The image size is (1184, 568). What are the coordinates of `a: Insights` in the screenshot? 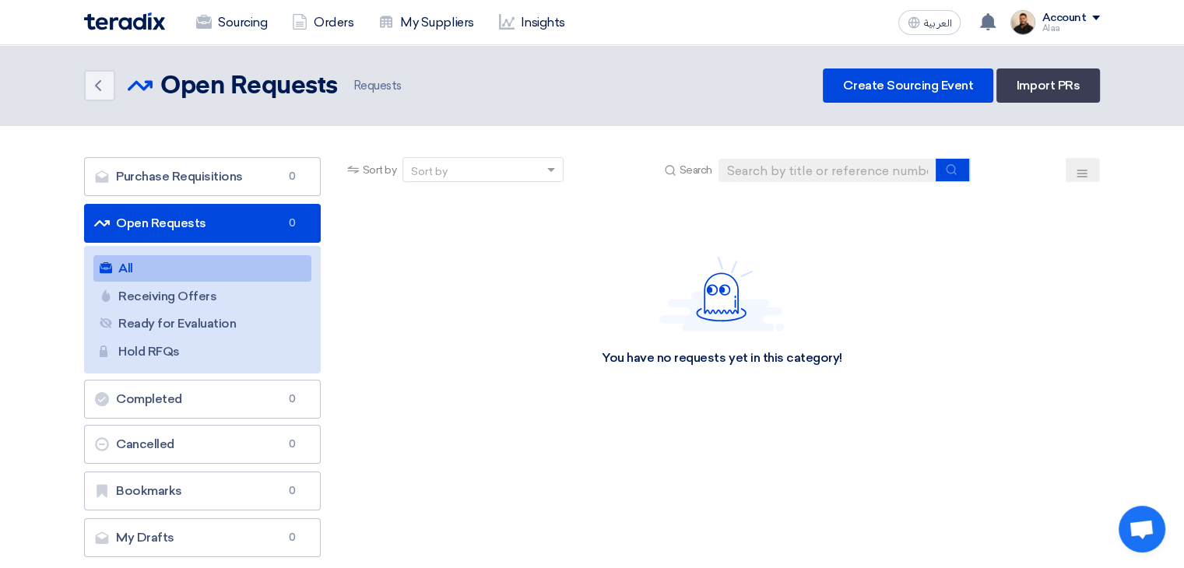 It's located at (532, 23).